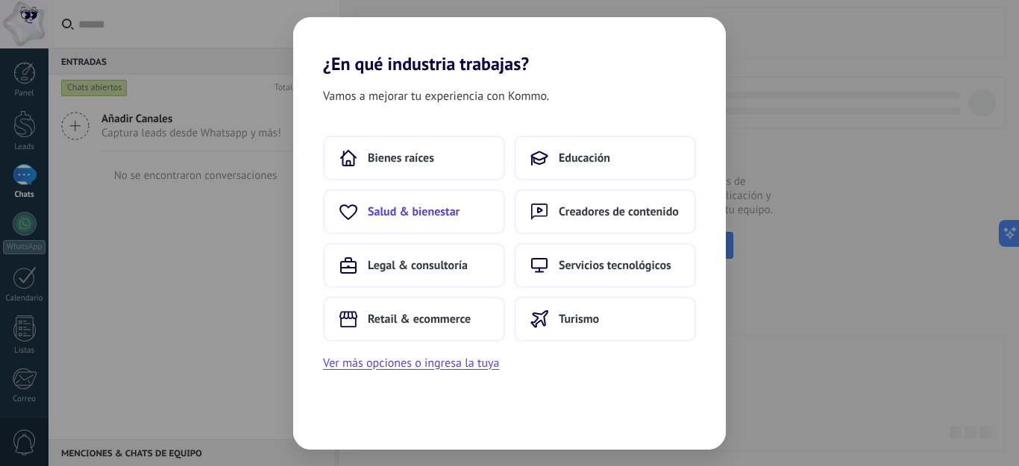 The height and width of the screenshot is (466, 1019). I want to click on button: Creadores de contenido, so click(605, 212).